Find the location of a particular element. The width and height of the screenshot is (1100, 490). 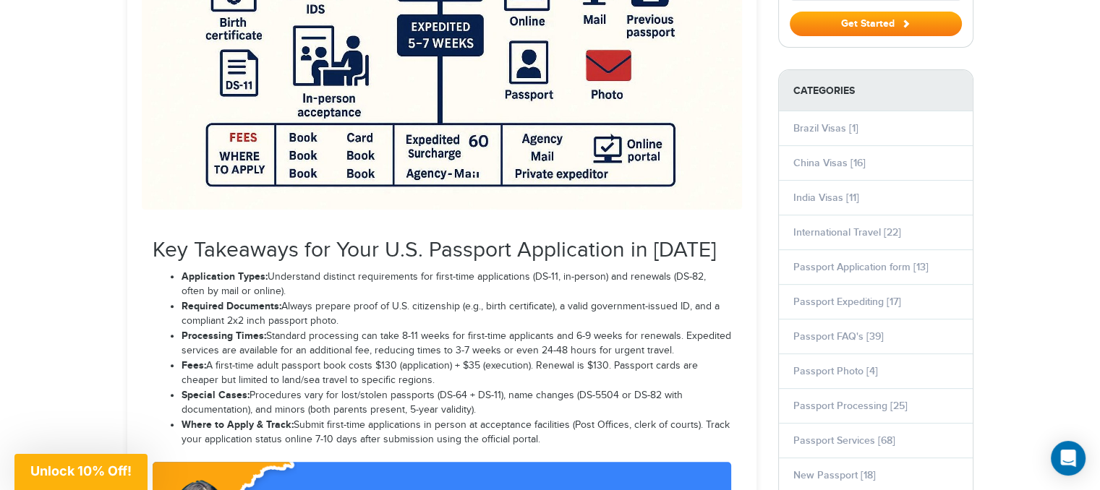

strong: Where to Apply & Track: is located at coordinates (237, 425).